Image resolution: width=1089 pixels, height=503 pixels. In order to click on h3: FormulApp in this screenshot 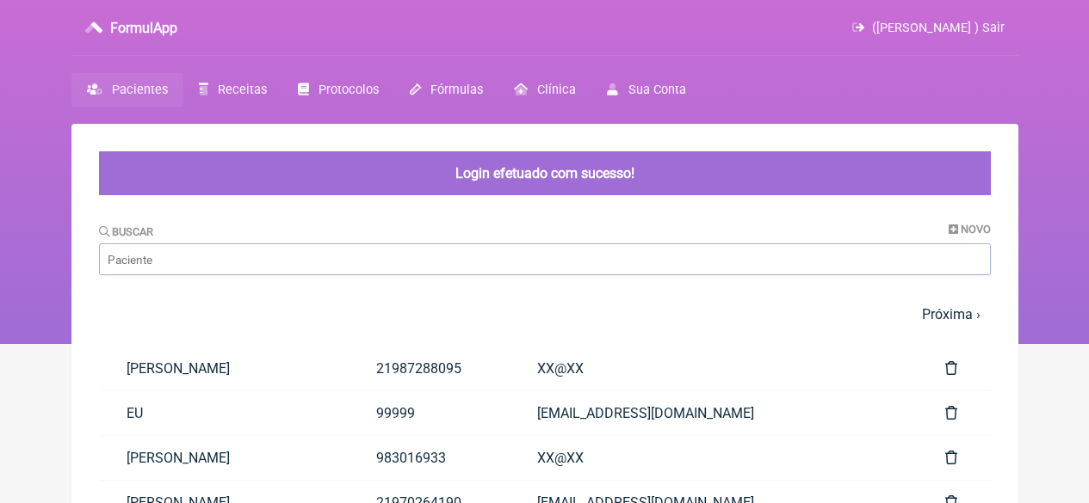, I will do `click(144, 28)`.